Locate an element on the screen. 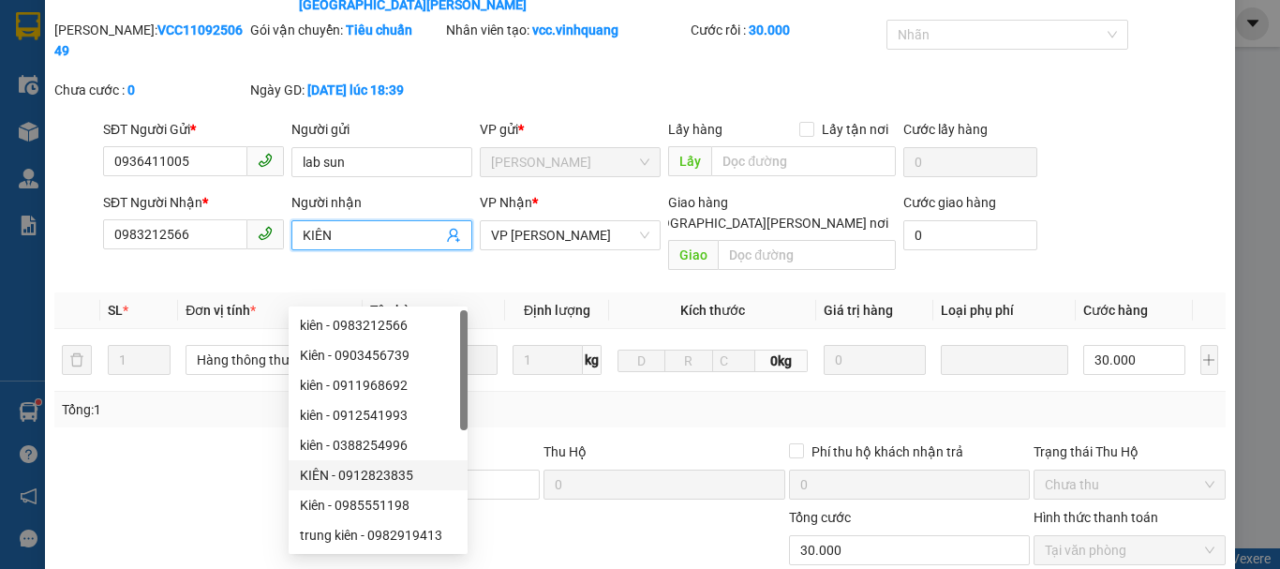 This screenshot has height=569, width=1280. div: kiên - 0911968692 is located at coordinates (378, 385).